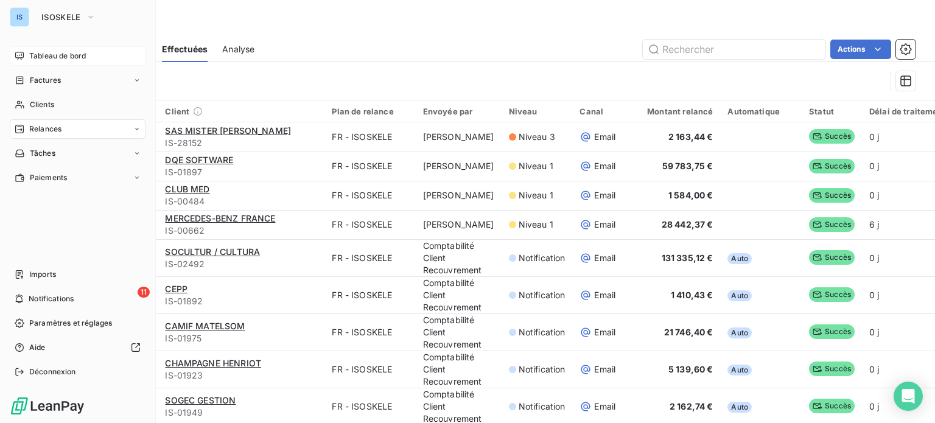  Describe the element at coordinates (43, 275) in the screenshot. I see `span: Imports` at that location.